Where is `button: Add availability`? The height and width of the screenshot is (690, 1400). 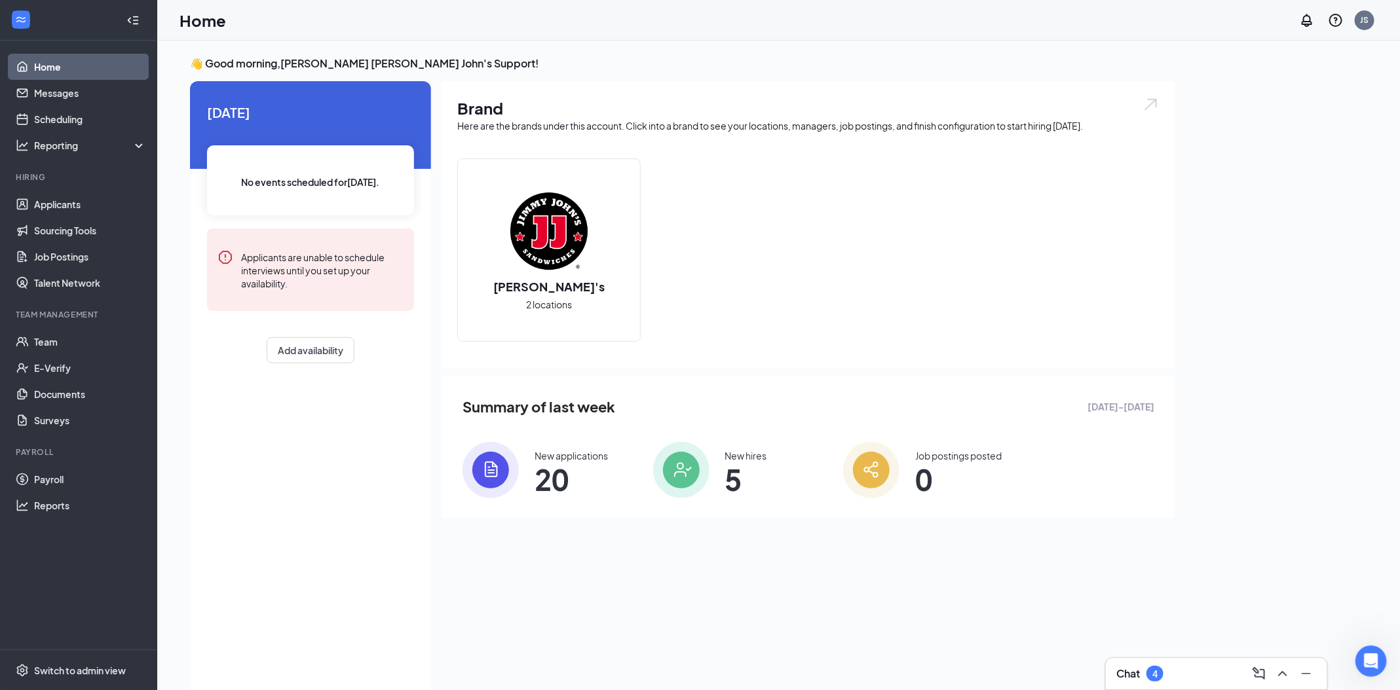
button: Add availability is located at coordinates (310, 350).